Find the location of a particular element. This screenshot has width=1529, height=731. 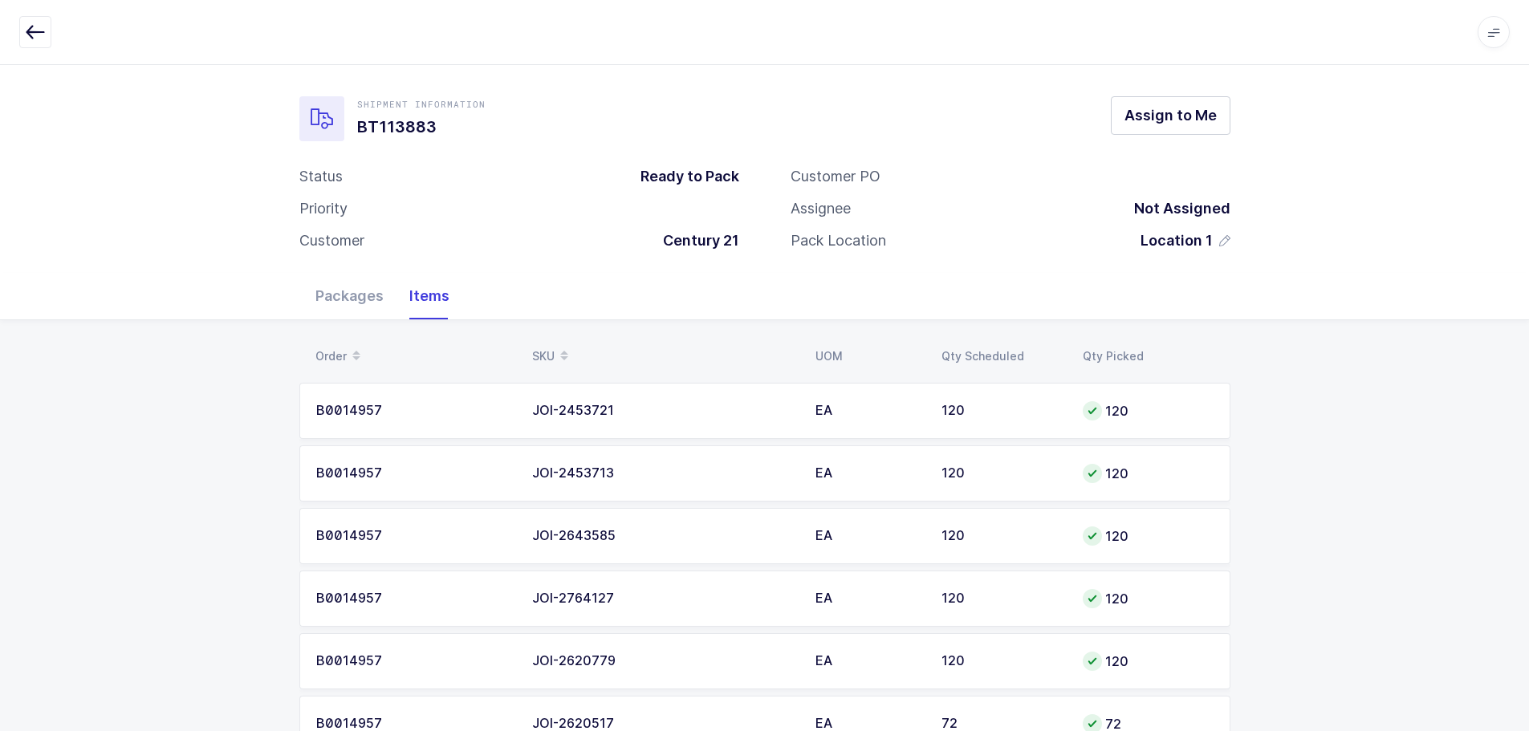

div: Status is located at coordinates (321, 177).